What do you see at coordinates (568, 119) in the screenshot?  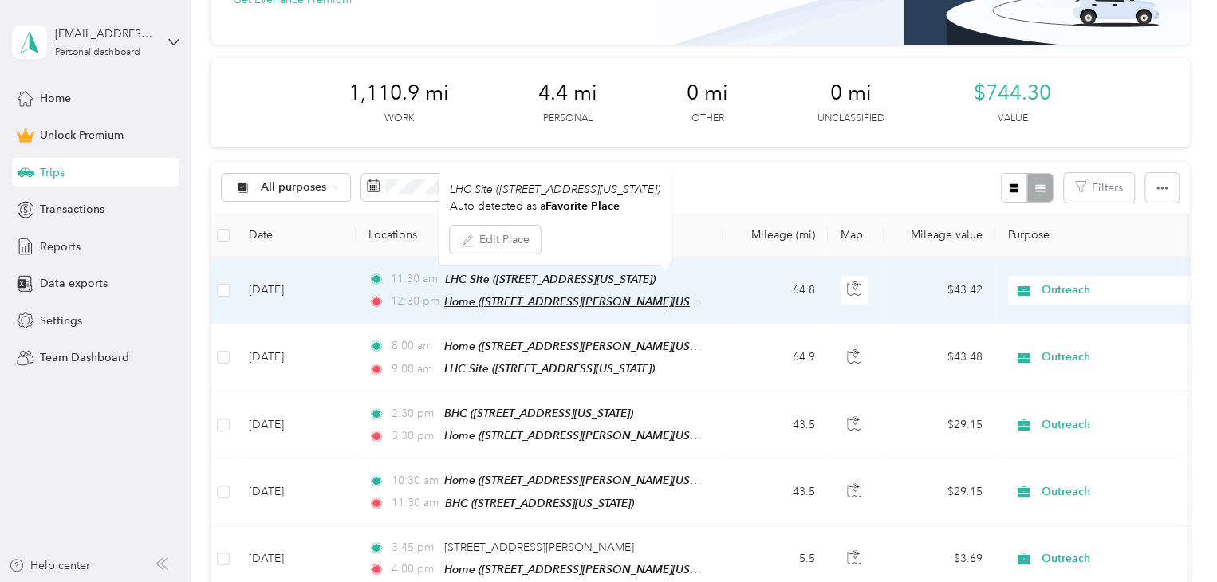 I see `p: Personal` at bounding box center [568, 119].